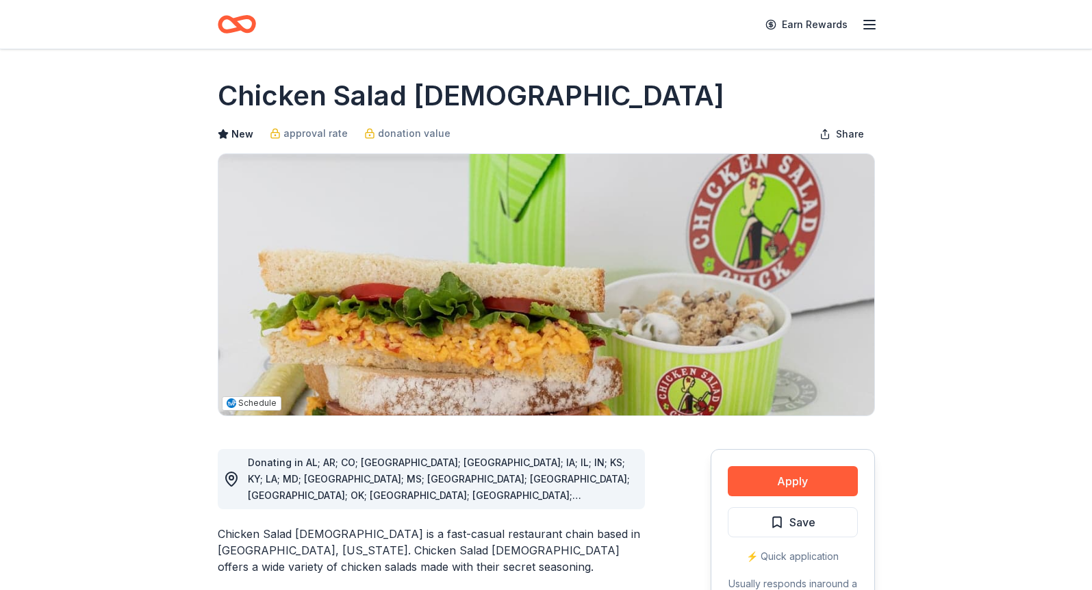 This screenshot has height=590, width=1092. What do you see at coordinates (546, 285) in the screenshot?
I see `img: Image for Chicken Salad Chick` at bounding box center [546, 285].